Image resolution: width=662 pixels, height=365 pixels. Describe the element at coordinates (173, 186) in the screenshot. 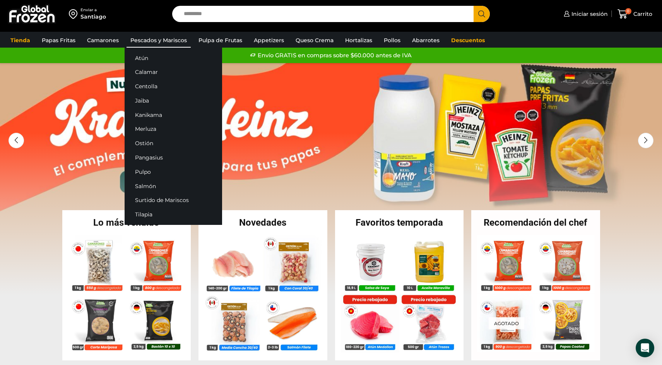

I see `a: Salmón` at that location.